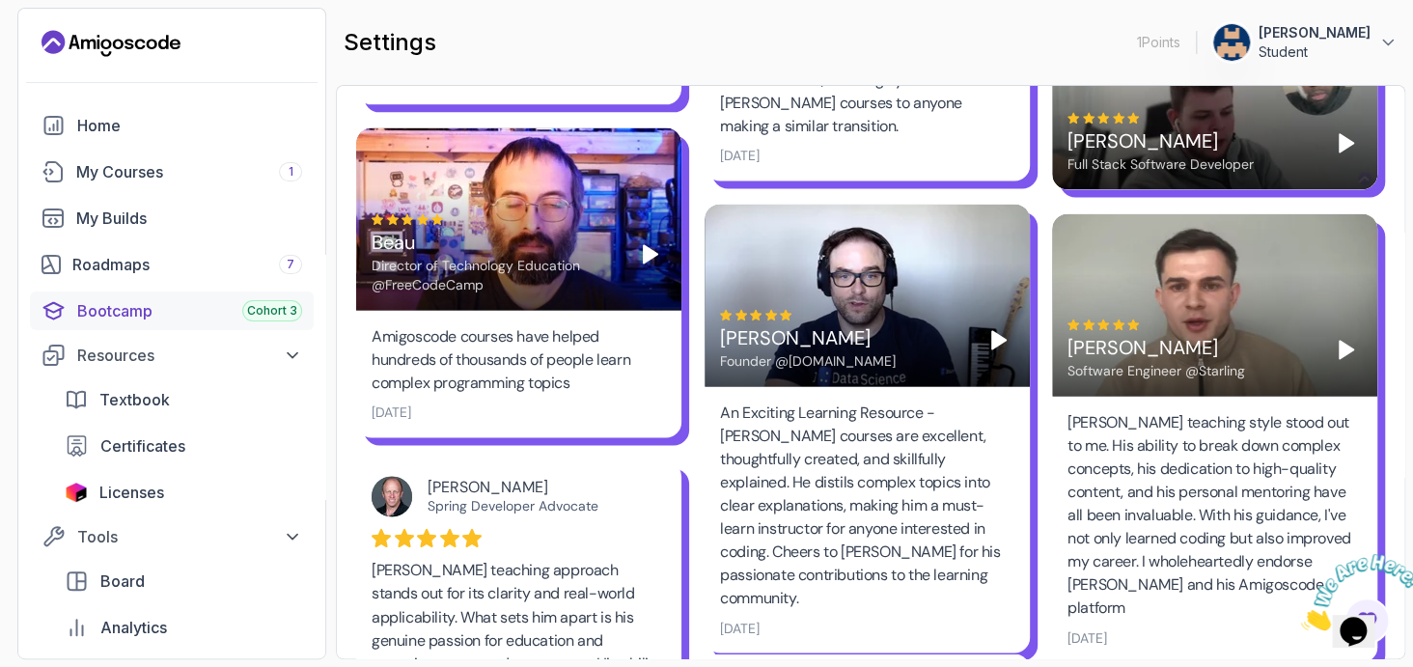 Image resolution: width=1413 pixels, height=667 pixels. I want to click on a: Spring Developer Advocate, so click(512, 506).